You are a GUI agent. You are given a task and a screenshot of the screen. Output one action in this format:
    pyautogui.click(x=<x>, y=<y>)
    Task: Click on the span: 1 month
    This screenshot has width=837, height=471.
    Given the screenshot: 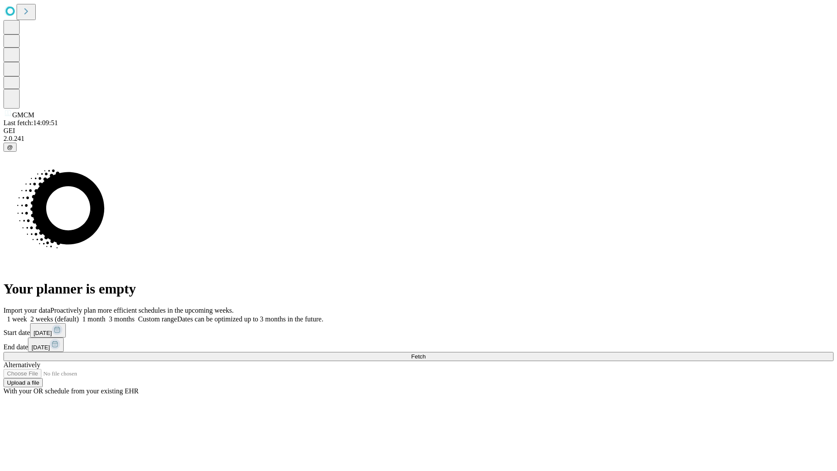 What is the action you would take?
    pyautogui.click(x=94, y=319)
    